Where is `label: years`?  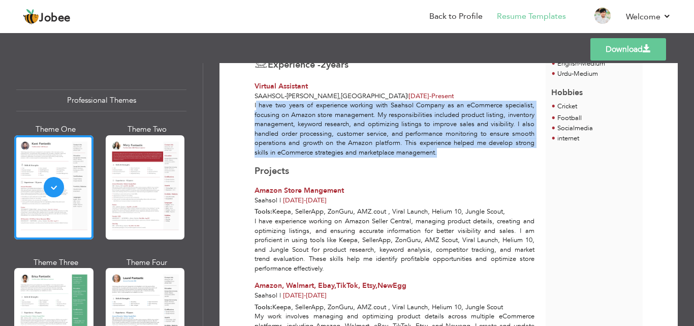 label: years is located at coordinates (334, 65).